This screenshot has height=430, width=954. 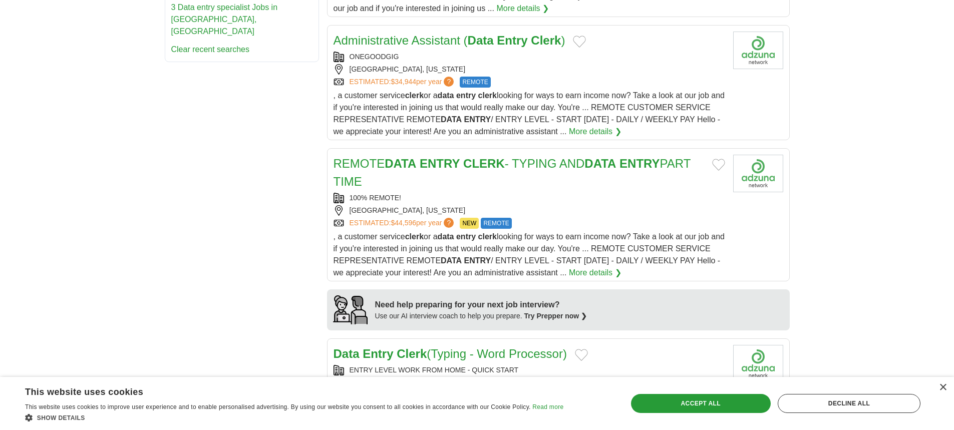 I want to click on div: ONEGOODGIG, so click(x=529, y=57).